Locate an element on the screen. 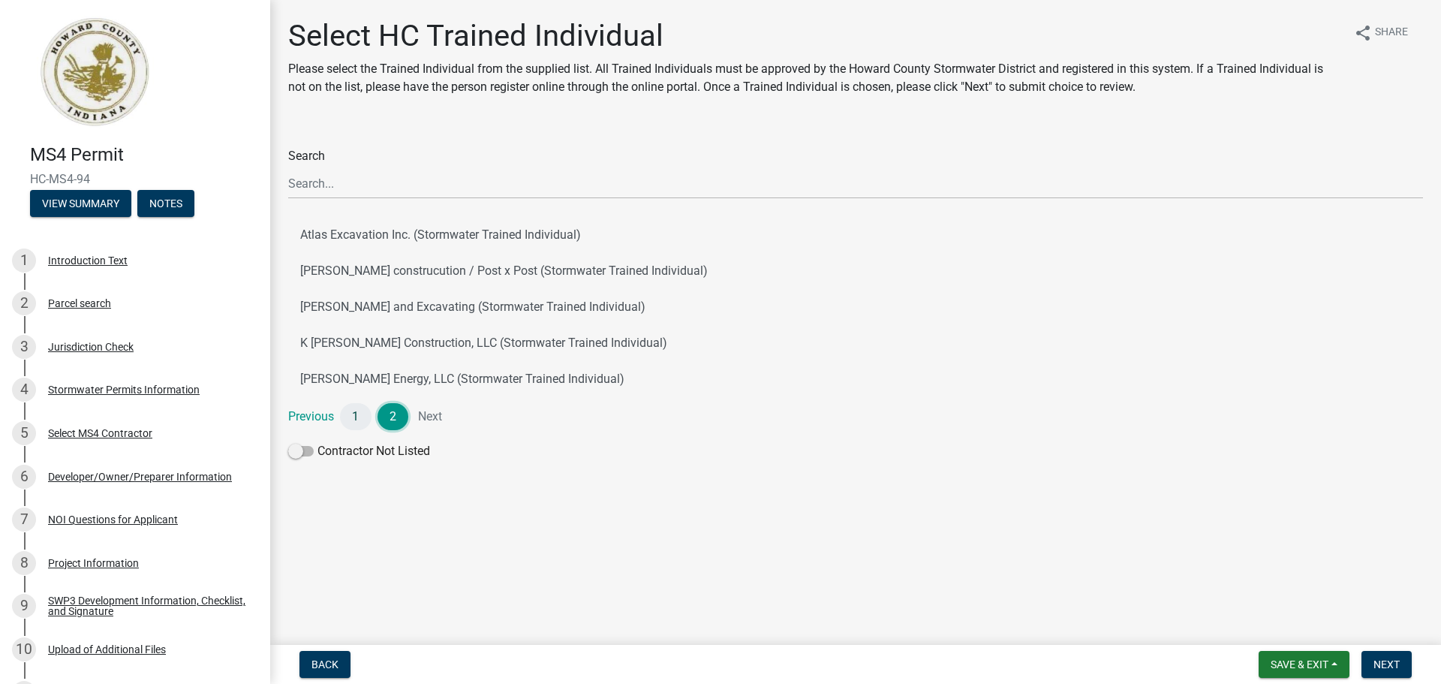 The image size is (1441, 684). div: 2 is located at coordinates (24, 303).